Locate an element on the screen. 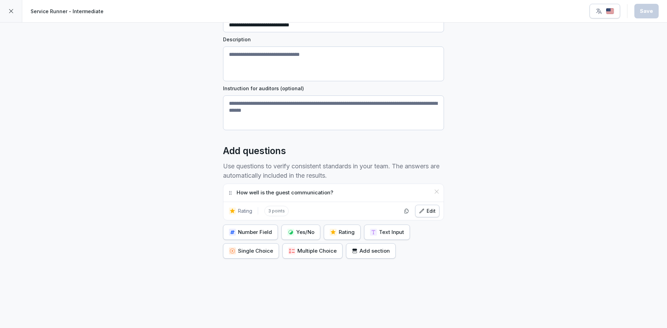 This screenshot has height=328, width=667. button: Text Input is located at coordinates (387, 232).